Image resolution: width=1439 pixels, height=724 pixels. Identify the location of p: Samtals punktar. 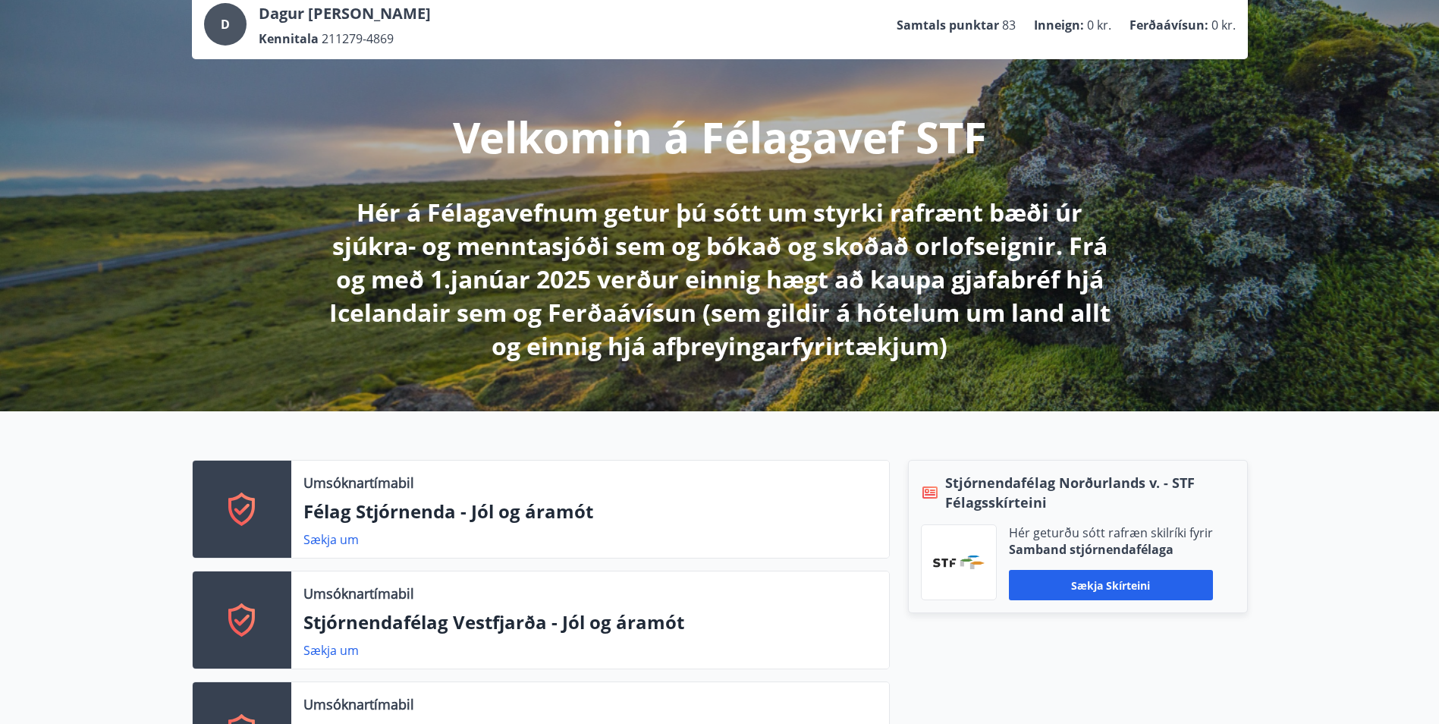
(947, 25).